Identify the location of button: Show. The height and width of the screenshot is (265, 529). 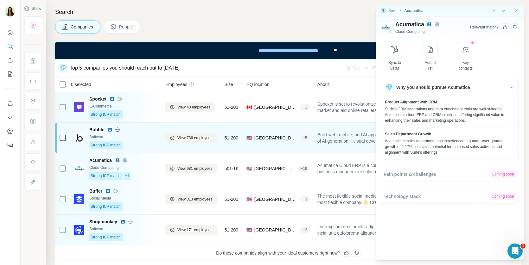
(33, 9).